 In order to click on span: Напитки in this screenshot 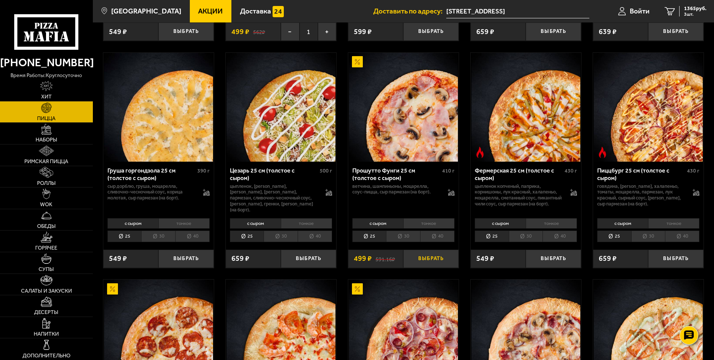, I will do `click(46, 334)`.